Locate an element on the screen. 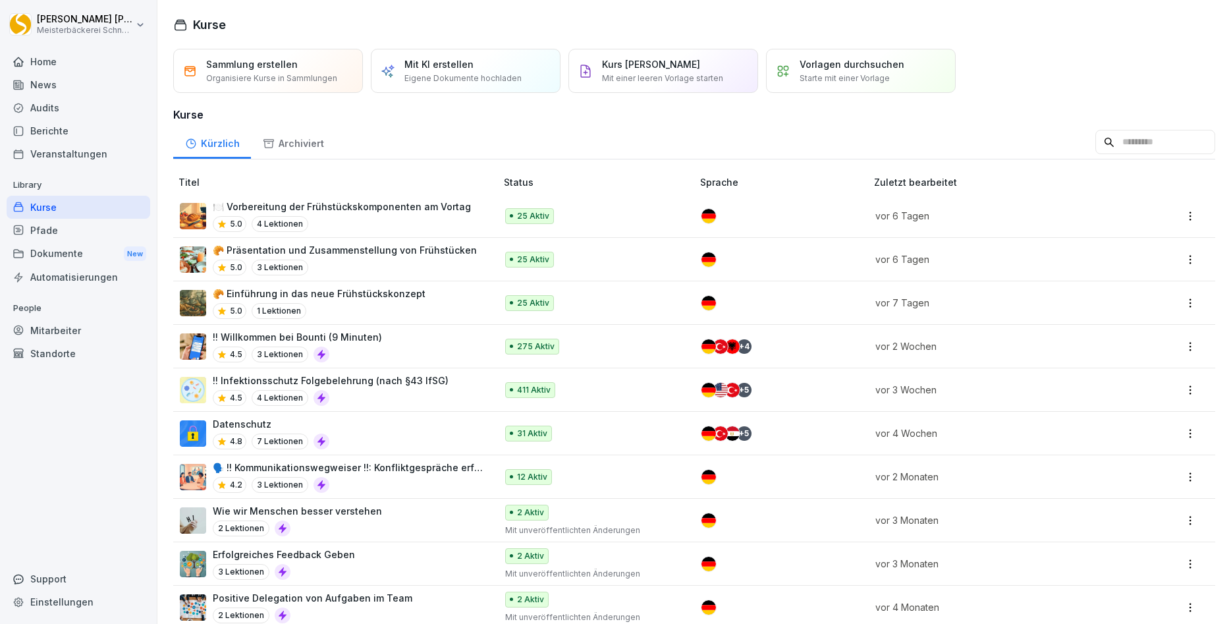 The height and width of the screenshot is (624, 1231). p: Status is located at coordinates (599, 182).